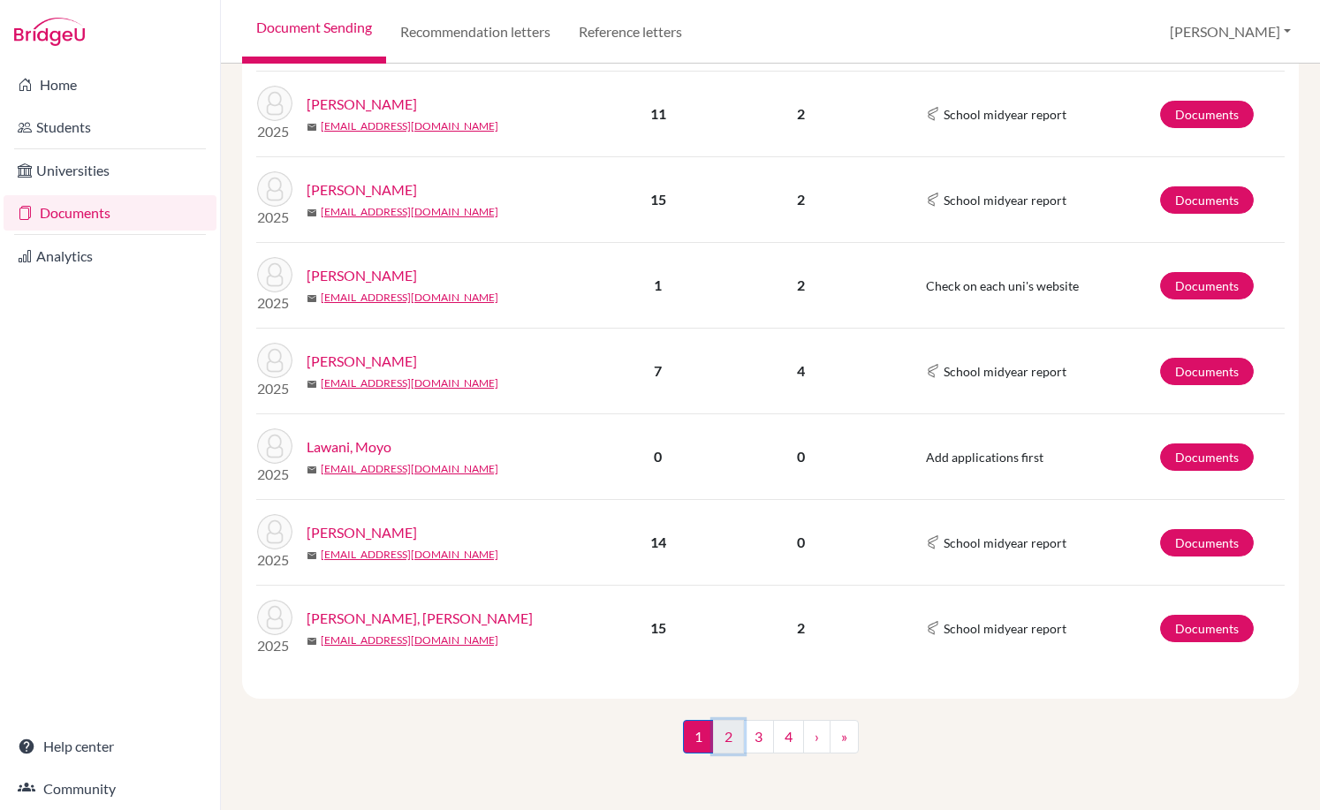  I want to click on img: Bridge-U, so click(49, 32).